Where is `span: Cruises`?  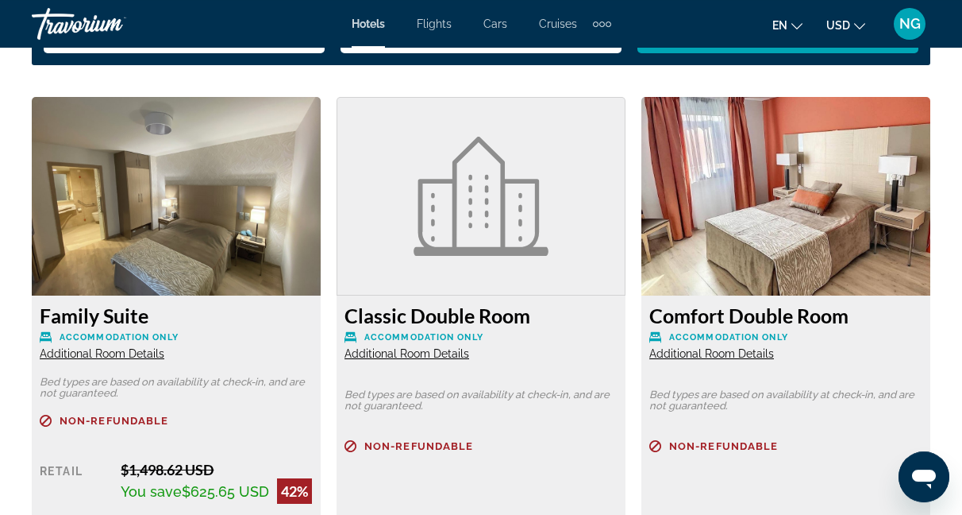 span: Cruises is located at coordinates (558, 24).